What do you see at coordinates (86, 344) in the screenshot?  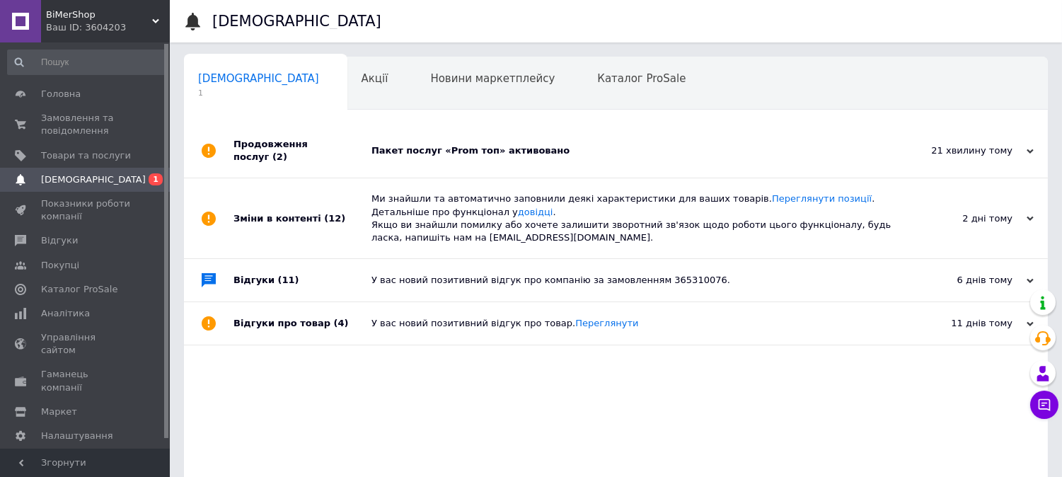 I see `span: Управління сайтом` at bounding box center [86, 344].